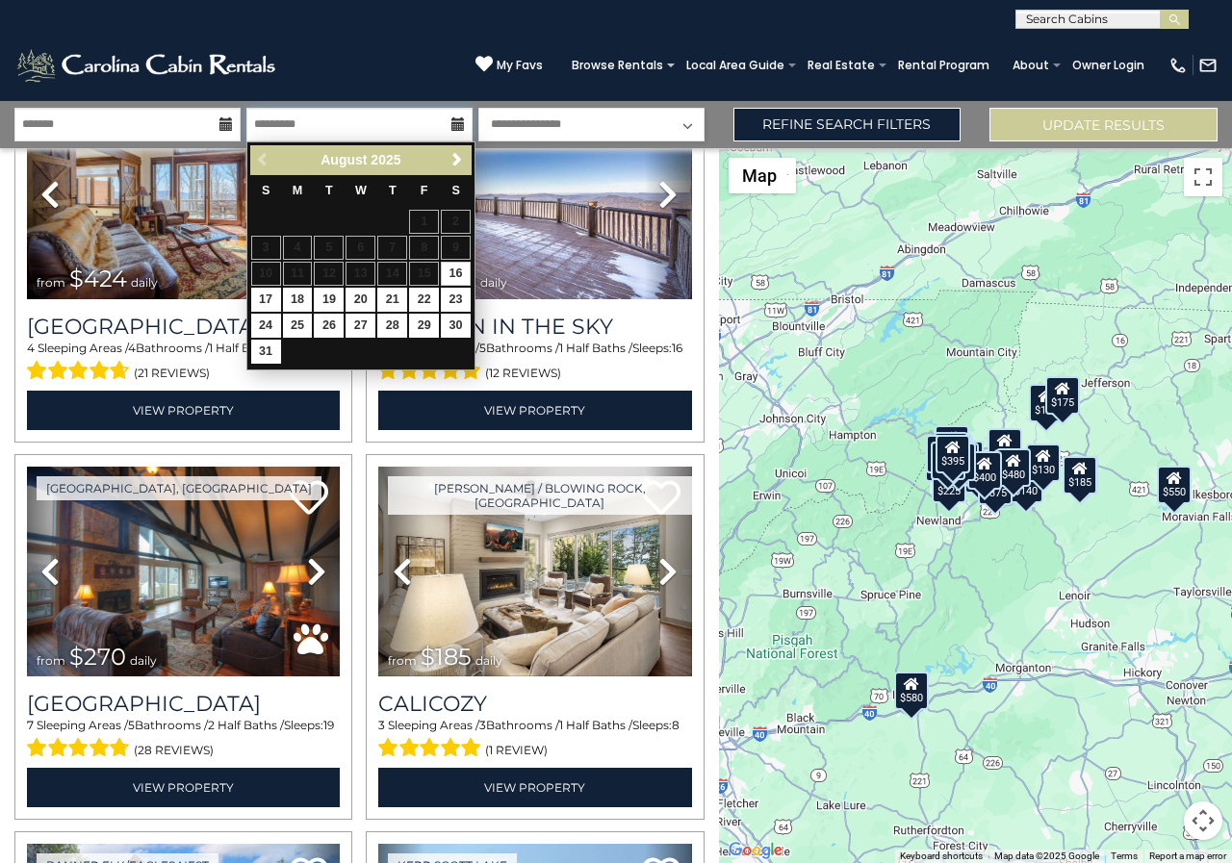 This screenshot has width=1232, height=863. Describe the element at coordinates (97, 656) in the screenshot. I see `span: $270` at that location.